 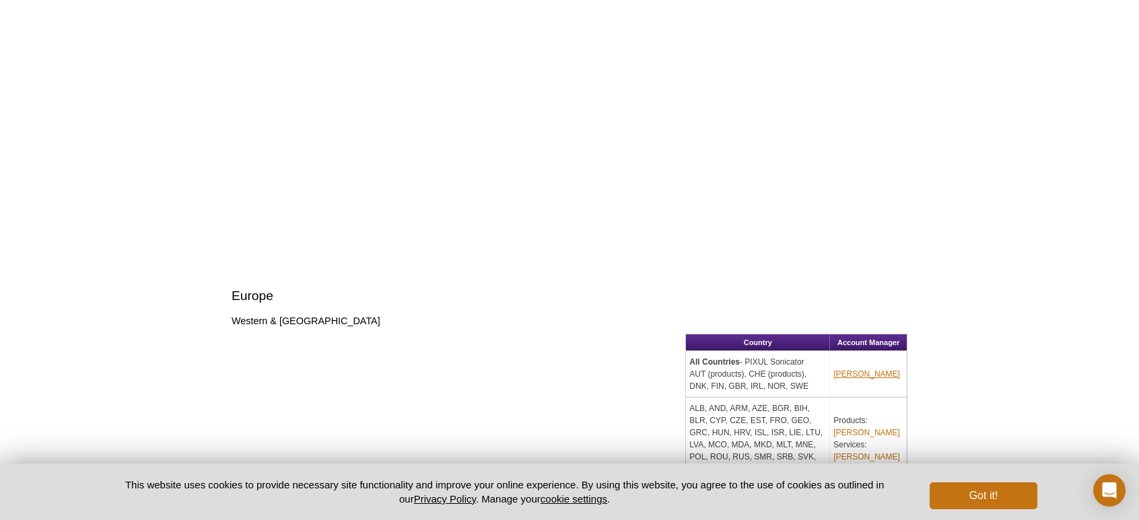 What do you see at coordinates (714, 362) in the screenshot?
I see `strong: All Countries` at bounding box center [714, 362].